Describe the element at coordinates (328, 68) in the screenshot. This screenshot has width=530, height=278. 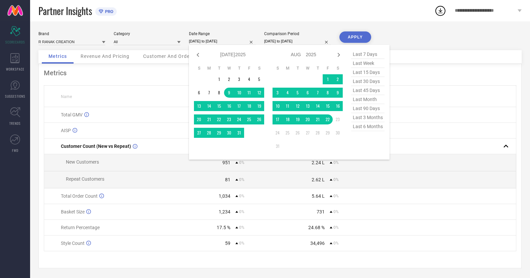
I see `th: Friday` at that location.